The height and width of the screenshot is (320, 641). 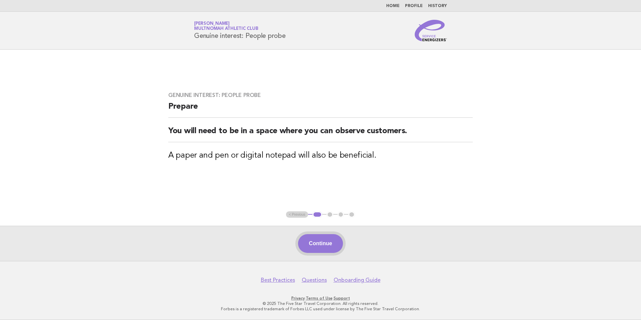 I want to click on button: 1, so click(x=317, y=215).